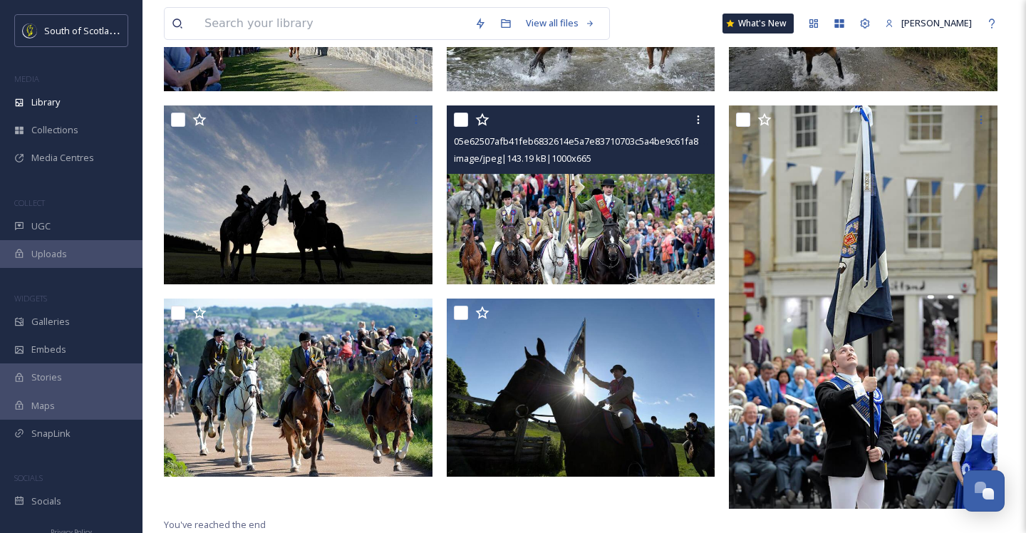 The width and height of the screenshot is (1026, 533). Describe the element at coordinates (332, 24) in the screenshot. I see `input: Search your library` at that location.